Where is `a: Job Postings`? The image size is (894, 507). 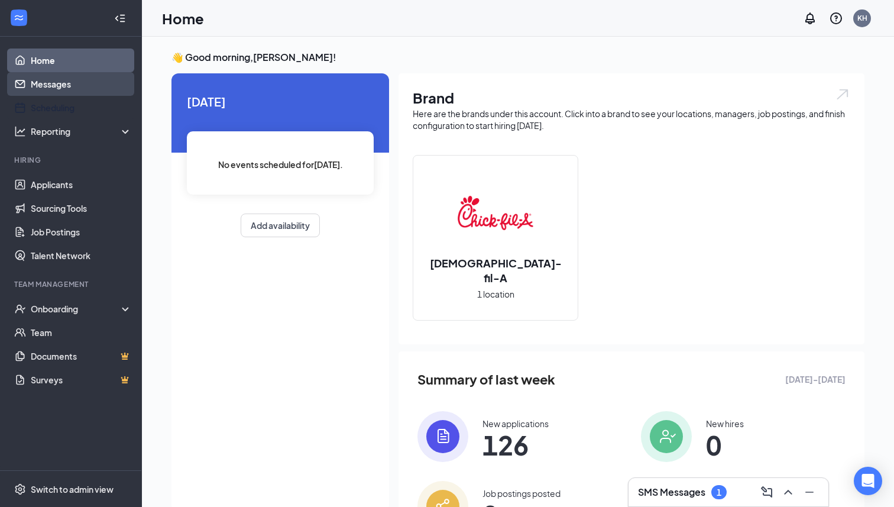
a: Job Postings is located at coordinates (81, 232).